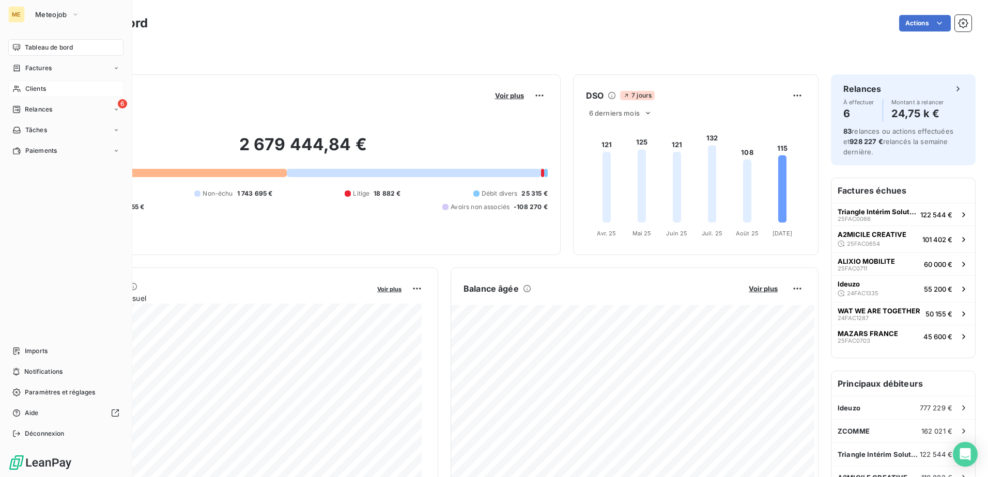  I want to click on span: ZCOMME, so click(853, 431).